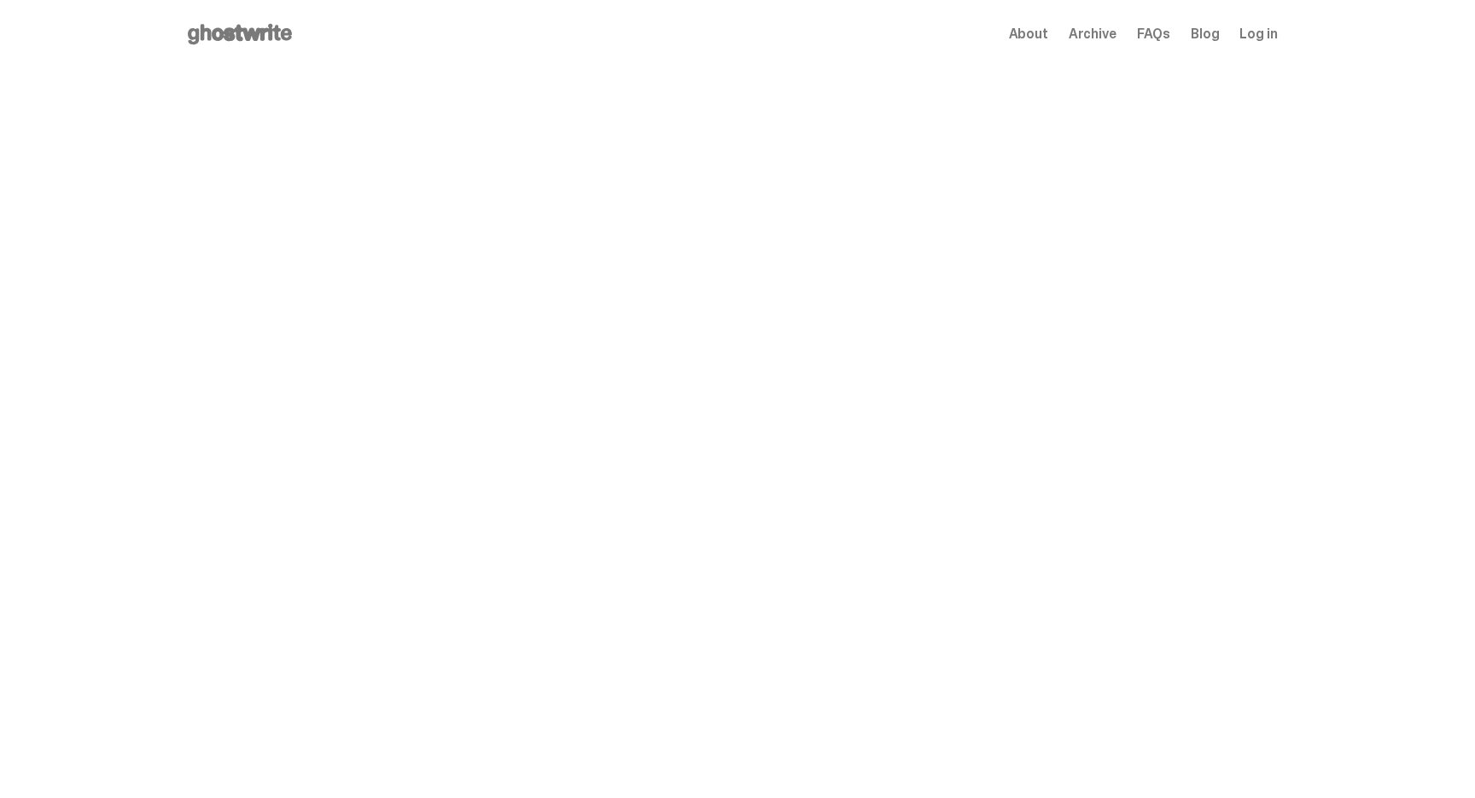 This screenshot has width=1475, height=798. I want to click on a: About, so click(1028, 34).